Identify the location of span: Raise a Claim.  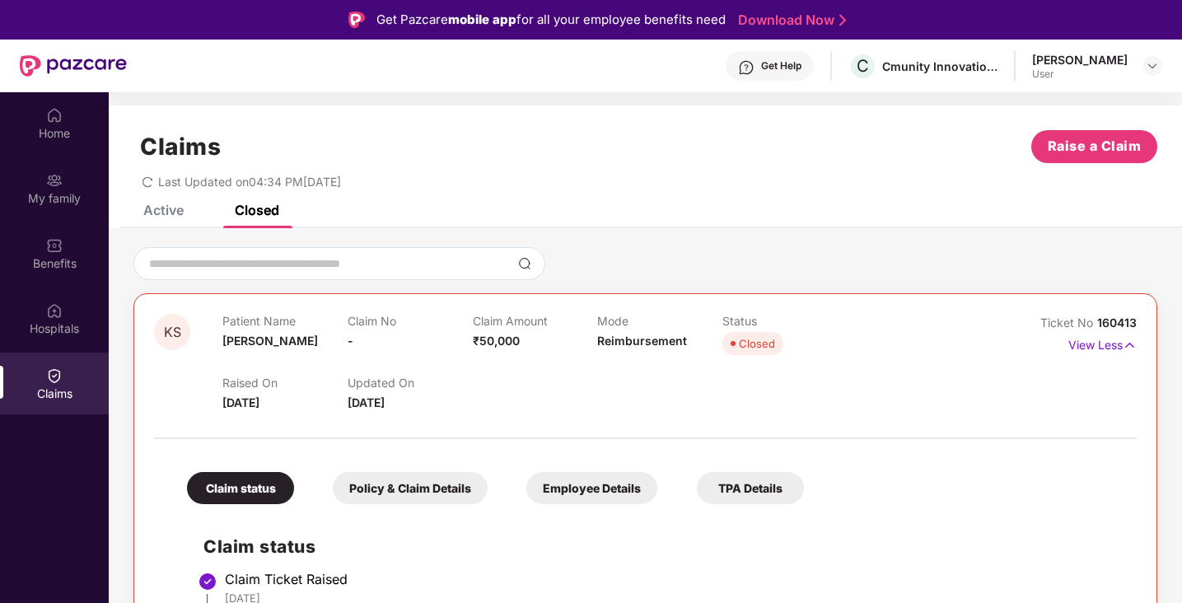
(1094, 146).